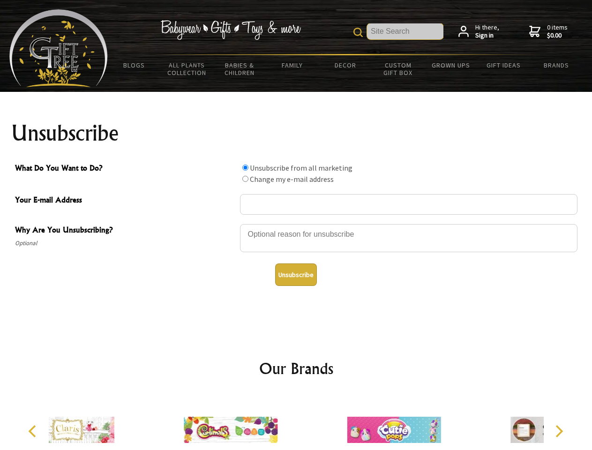 The image size is (592, 450). I want to click on a: Hi there,Sign in, so click(479, 31).